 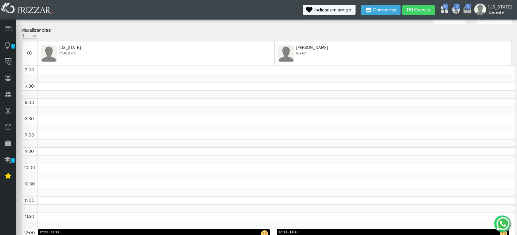 What do you see at coordinates (29, 135) in the screenshot?
I see `span: 9:00` at bounding box center [29, 135].